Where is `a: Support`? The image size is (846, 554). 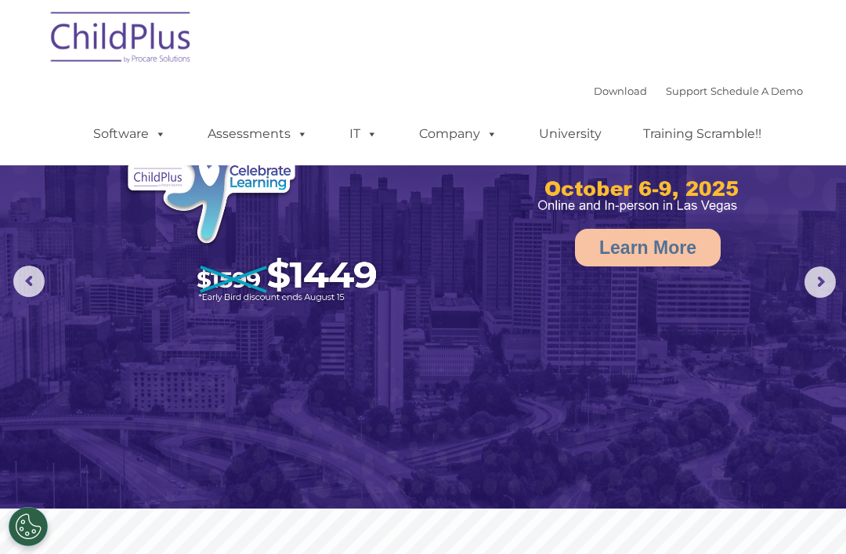 a: Support is located at coordinates (686, 91).